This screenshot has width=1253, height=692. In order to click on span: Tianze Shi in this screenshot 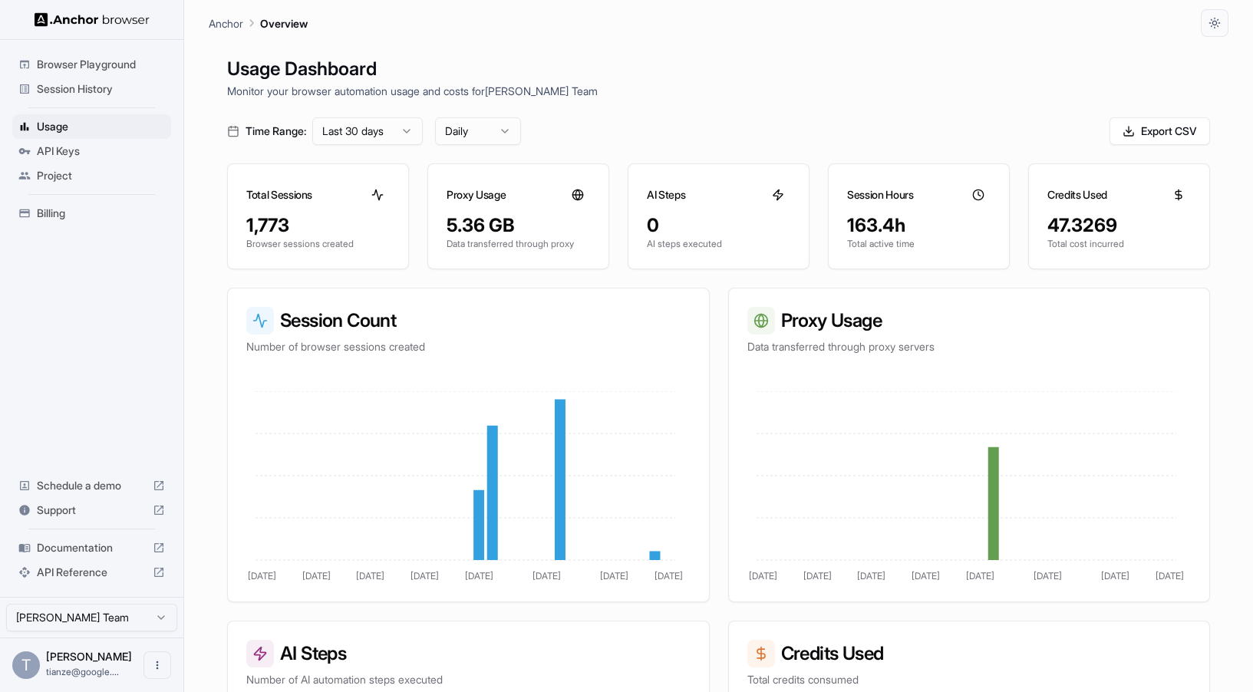, I will do `click(89, 656)`.